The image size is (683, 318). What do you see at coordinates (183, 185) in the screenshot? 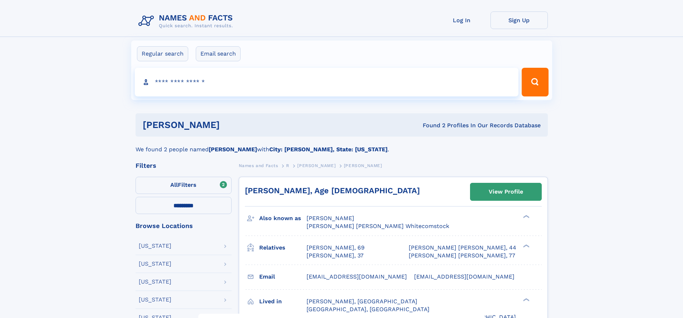
I see `label: Filters` at bounding box center [183, 185].